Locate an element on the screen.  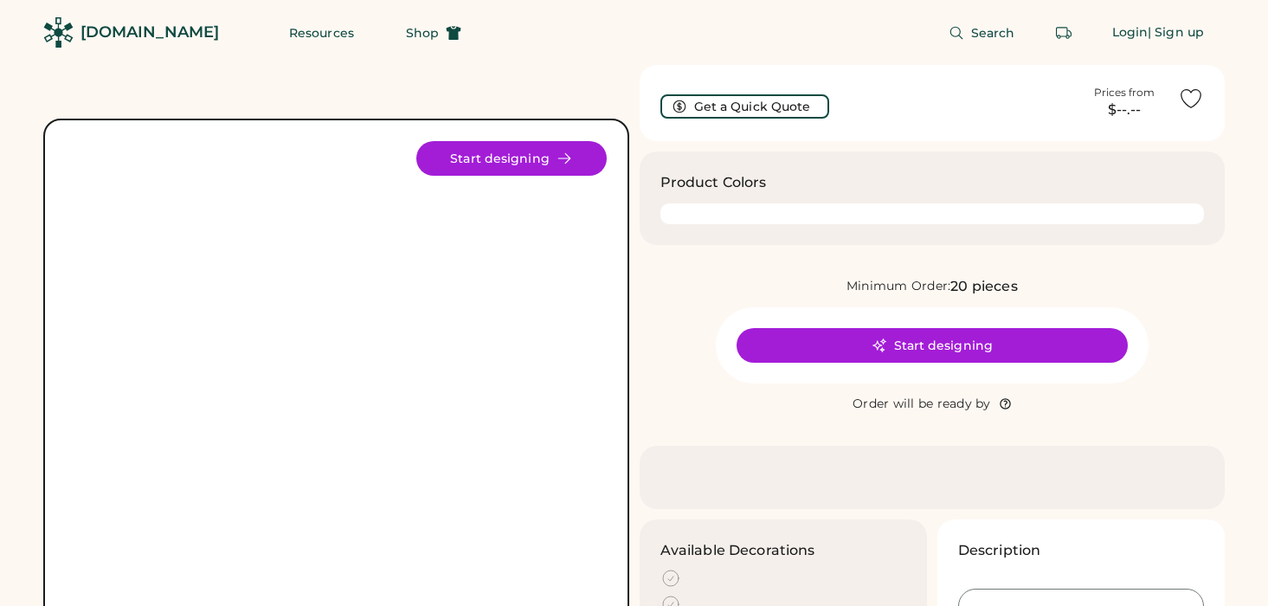
h3: Available Decorations is located at coordinates (738, 551).